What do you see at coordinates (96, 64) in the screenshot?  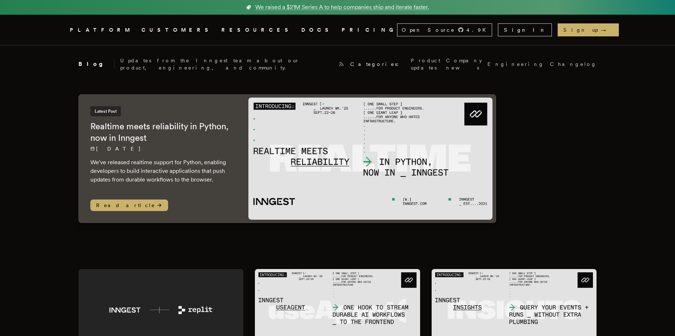 I see `h2: Blog` at bounding box center [96, 64].